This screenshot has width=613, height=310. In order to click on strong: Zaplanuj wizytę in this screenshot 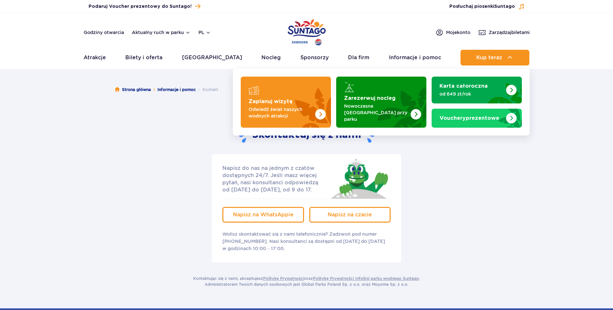, I will do `click(270, 102)`.